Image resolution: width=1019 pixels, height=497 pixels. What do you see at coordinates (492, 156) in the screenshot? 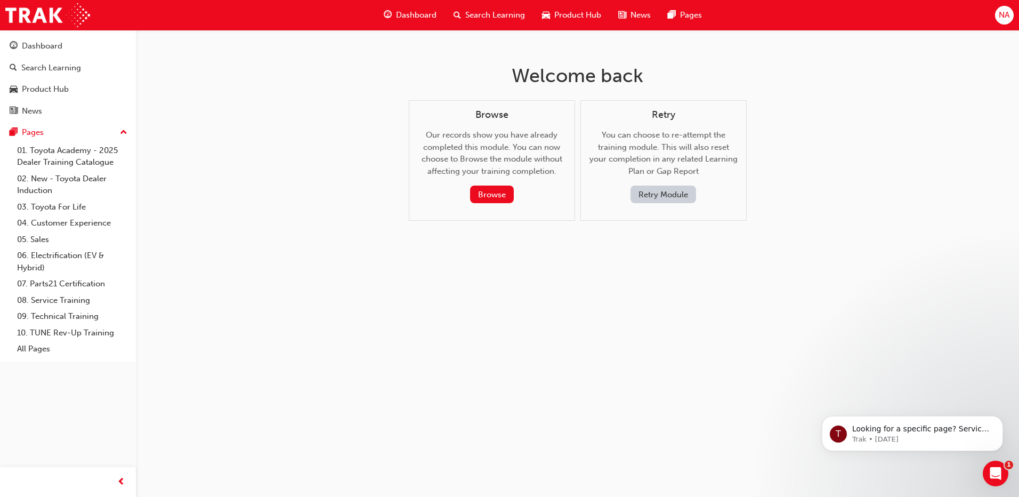
I see `div: Our records show you have already completed this module. You can now choose to Browse the module ...` at bounding box center [492, 156].